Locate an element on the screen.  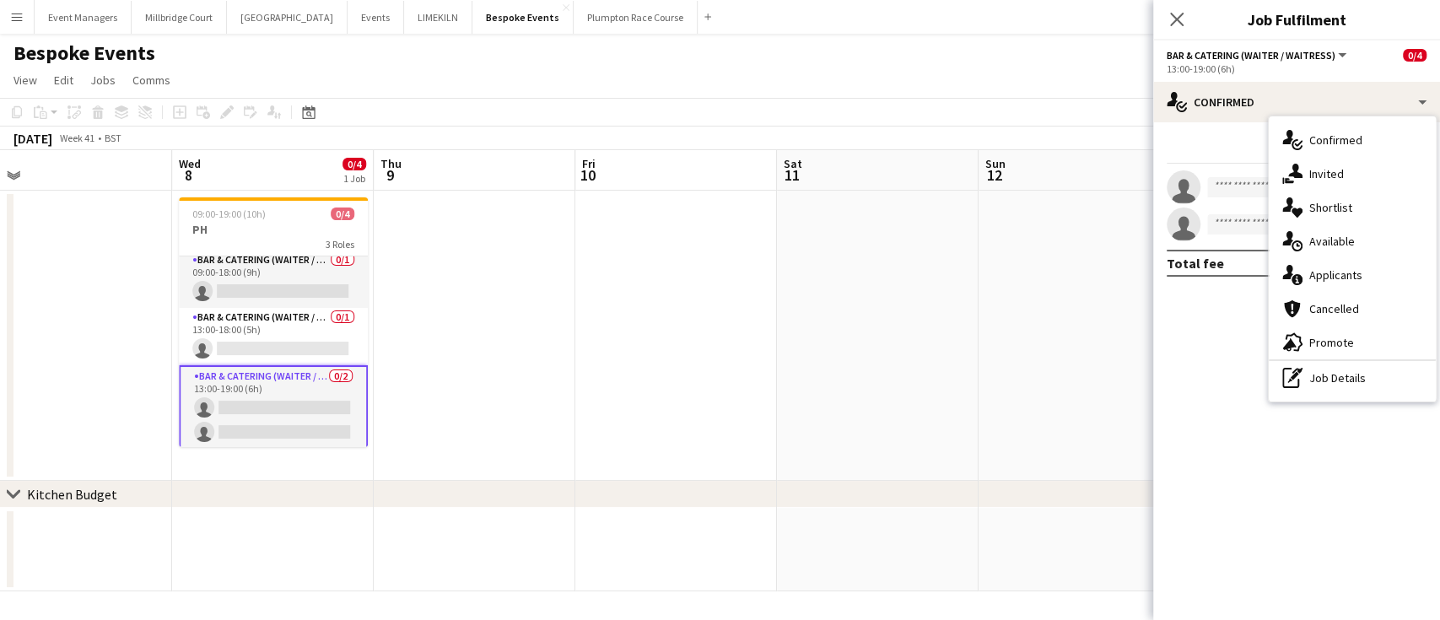
span: 11 is located at coordinates (792, 175).